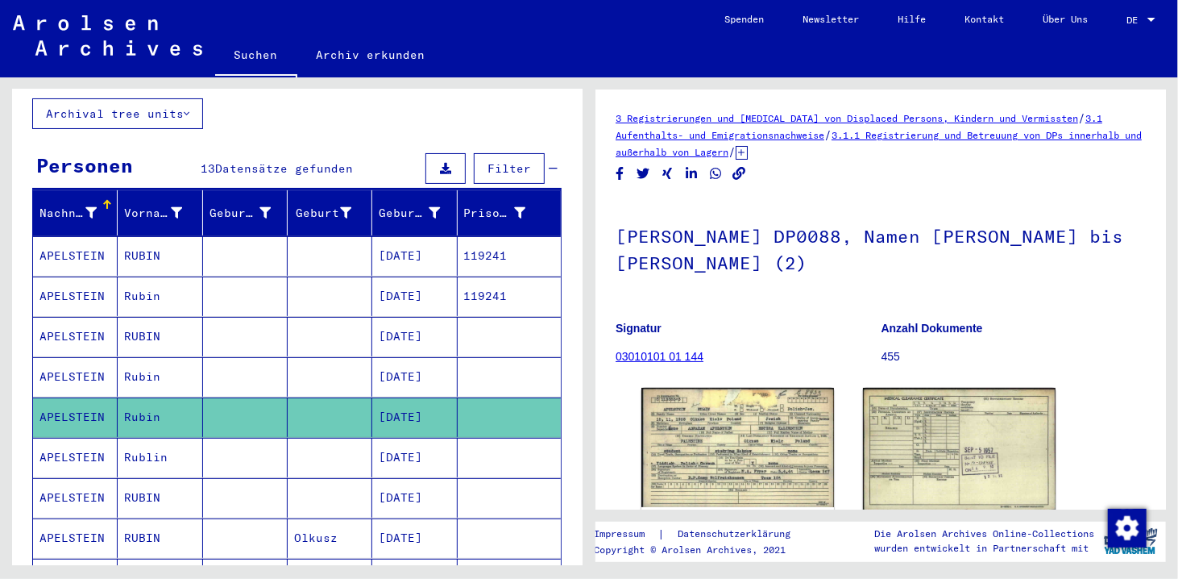 This screenshot has width=1178, height=579. I want to click on a: Archiv erkunden, so click(371, 55).